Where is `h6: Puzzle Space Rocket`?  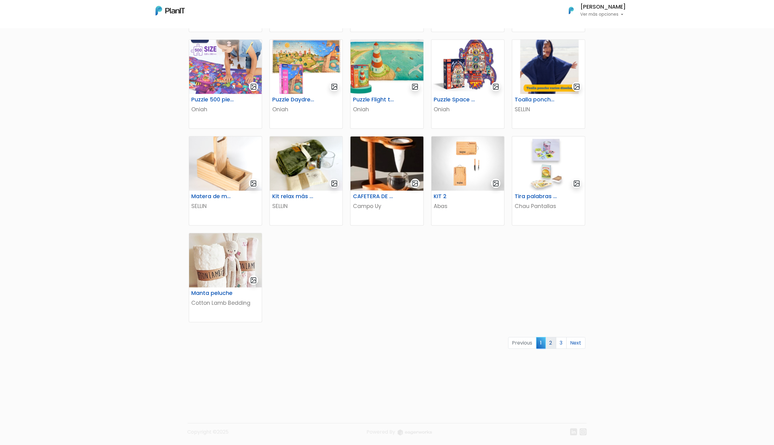
h6: Puzzle Space Rocket is located at coordinates (455, 99).